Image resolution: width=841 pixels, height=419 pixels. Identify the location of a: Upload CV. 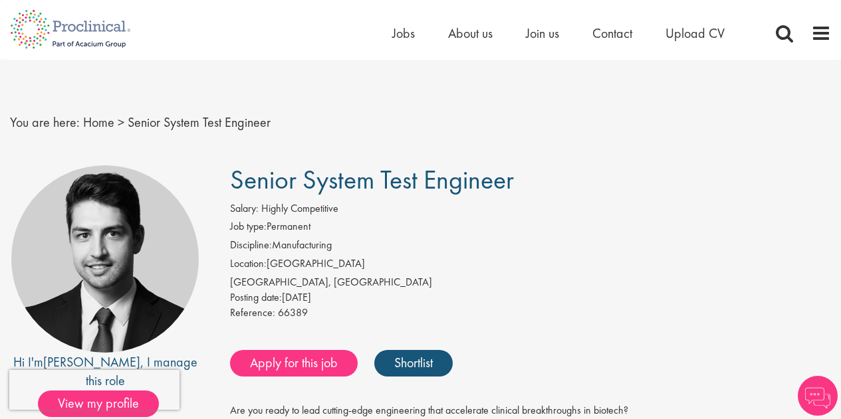
(695, 33).